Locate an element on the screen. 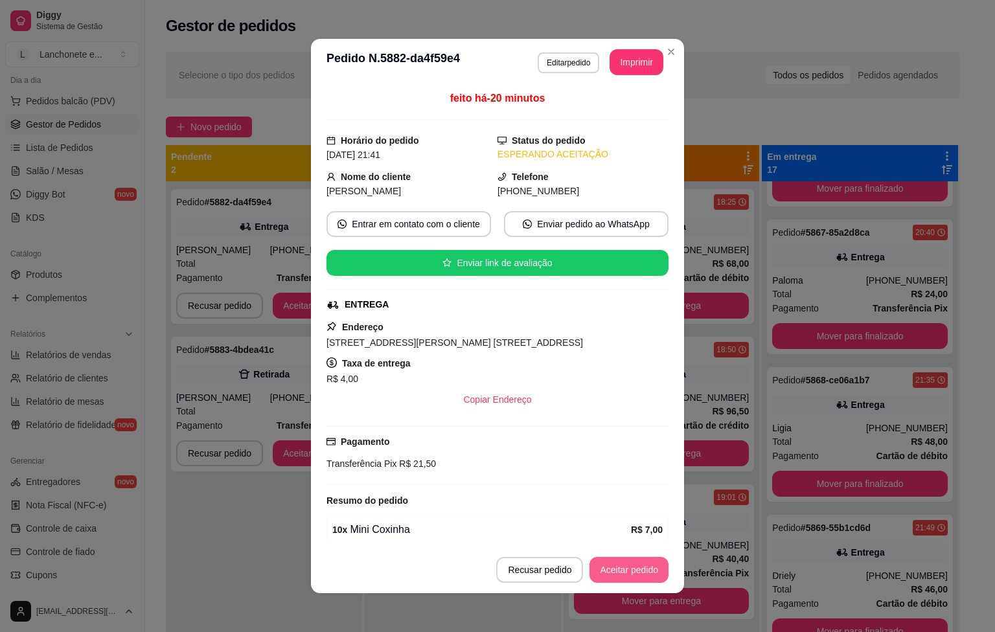 This screenshot has width=995, height=632. strong: Resumo do pedido is located at coordinates (367, 501).